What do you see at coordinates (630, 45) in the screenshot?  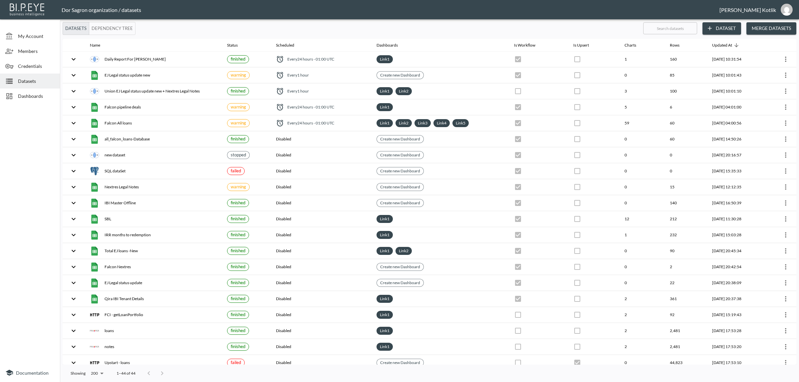 I see `div: Charts` at bounding box center [630, 45].